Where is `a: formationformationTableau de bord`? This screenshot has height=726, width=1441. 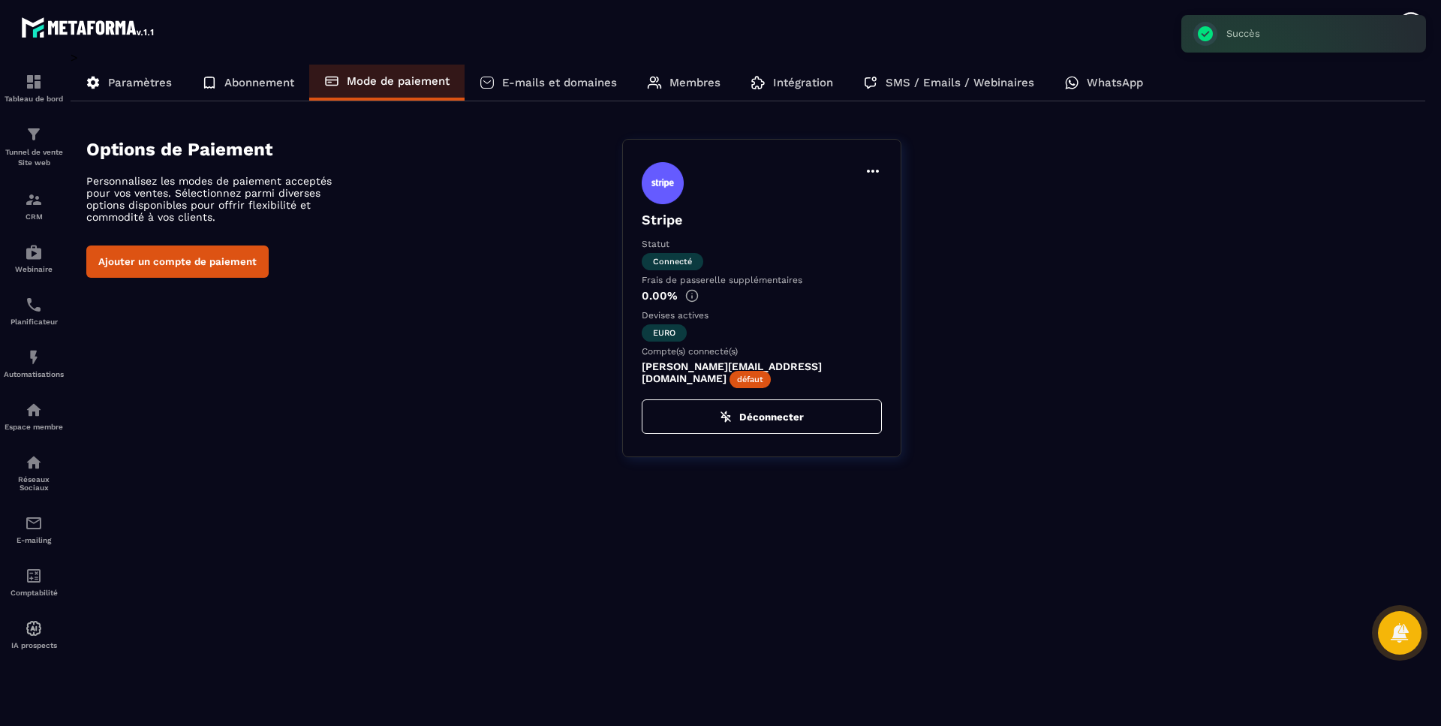
a: formationformationTableau de bord is located at coordinates (34, 88).